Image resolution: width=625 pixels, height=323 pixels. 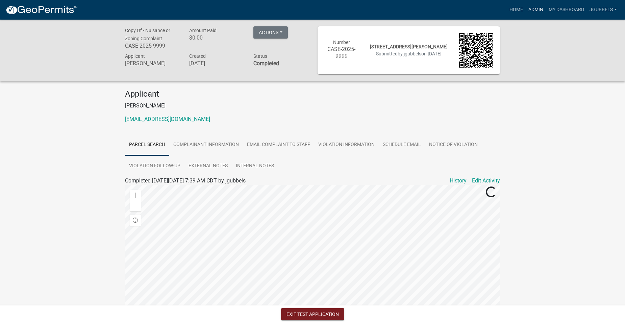 I want to click on span: Amount Paid, so click(x=203, y=30).